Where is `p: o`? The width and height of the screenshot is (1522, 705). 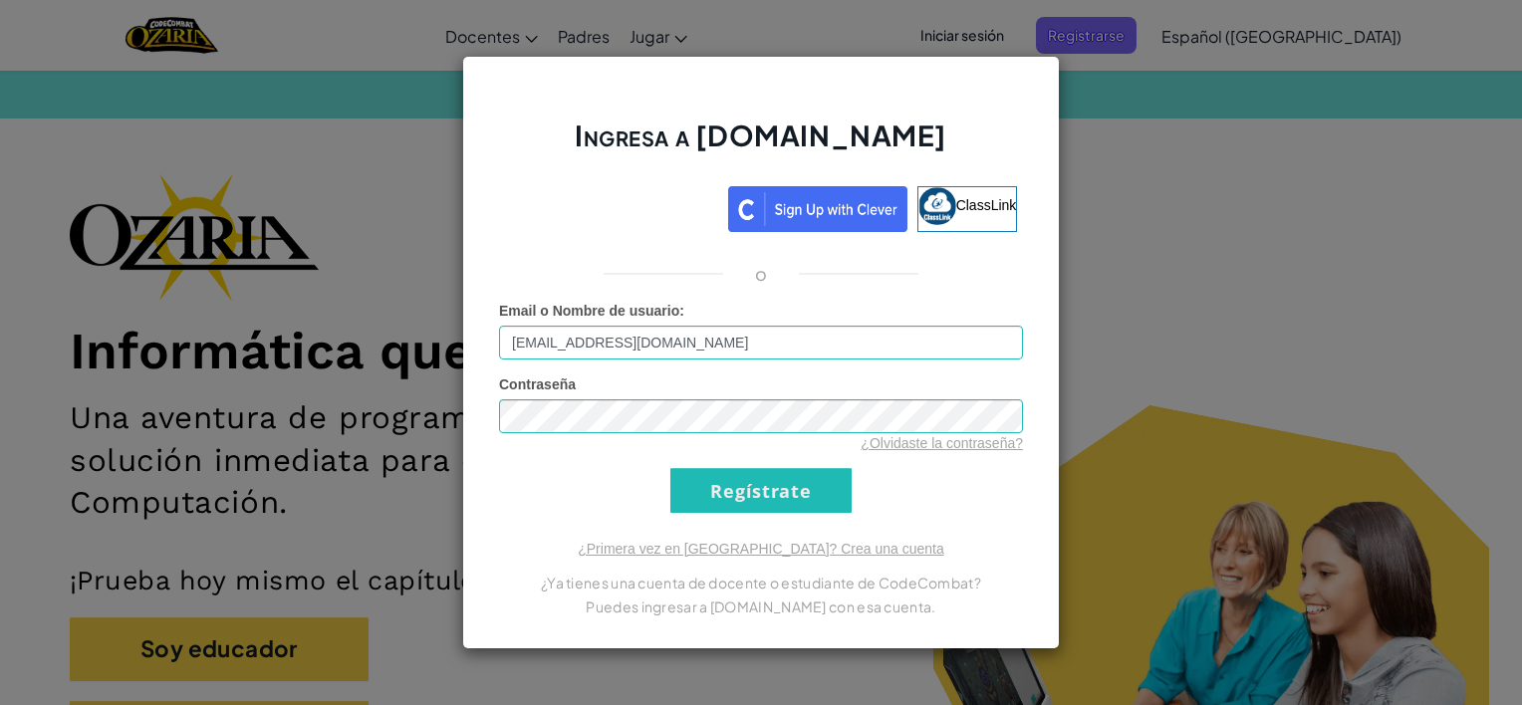 p: o is located at coordinates (761, 274).